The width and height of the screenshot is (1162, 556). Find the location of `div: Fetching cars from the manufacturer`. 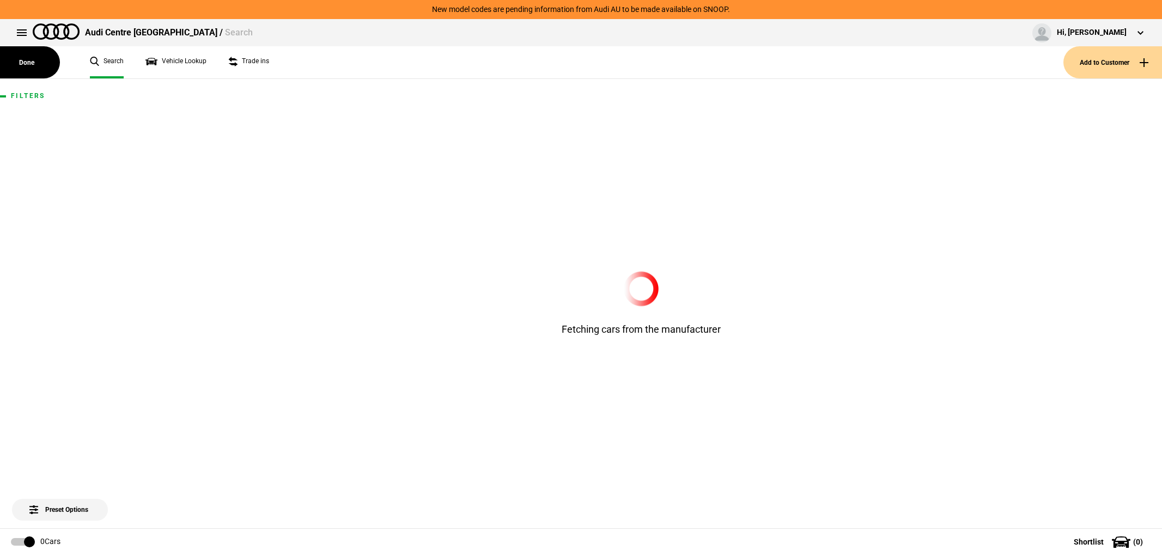

div: Fetching cars from the manufacturer is located at coordinates (641, 303).